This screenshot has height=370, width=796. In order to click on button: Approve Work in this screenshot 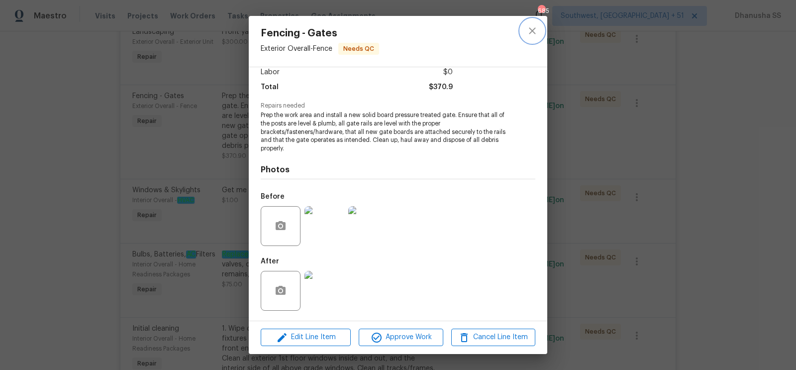, I will do `click(401, 337)`.